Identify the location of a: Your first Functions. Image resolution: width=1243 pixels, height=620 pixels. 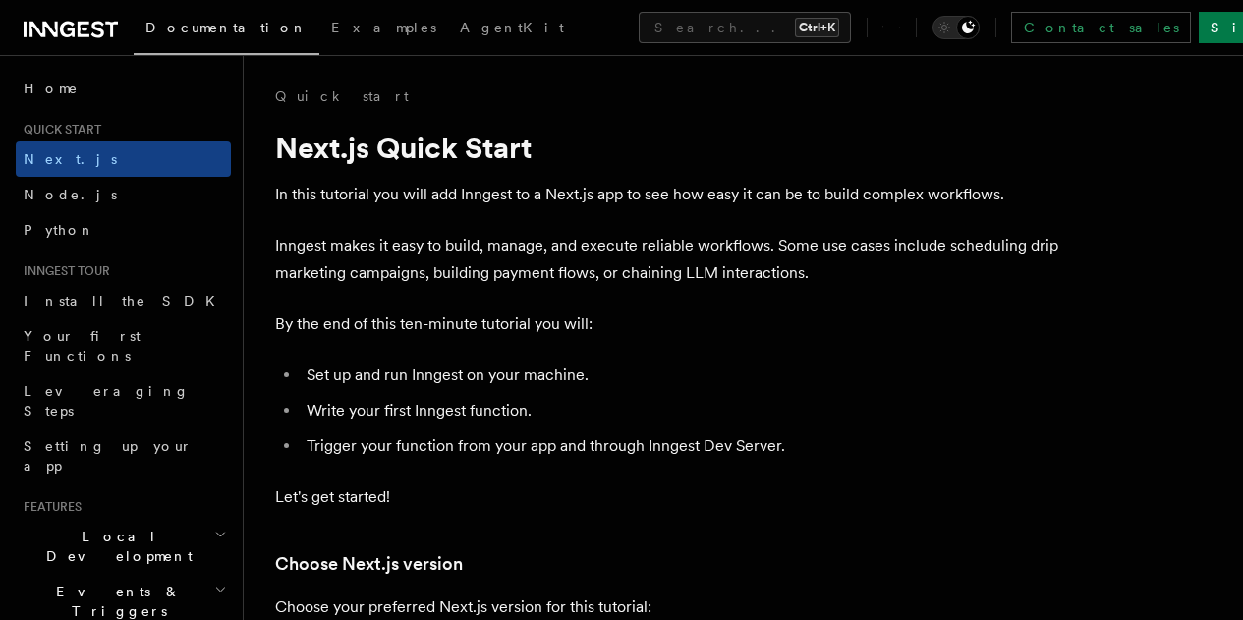
(123, 346).